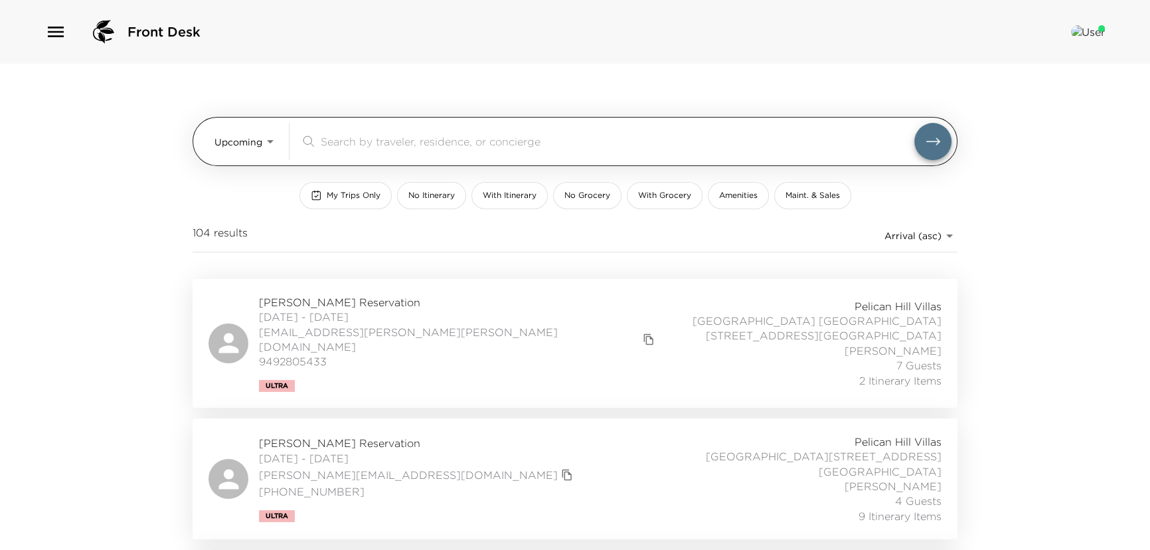 This screenshot has width=1150, height=550. I want to click on img: User, so click(1088, 32).